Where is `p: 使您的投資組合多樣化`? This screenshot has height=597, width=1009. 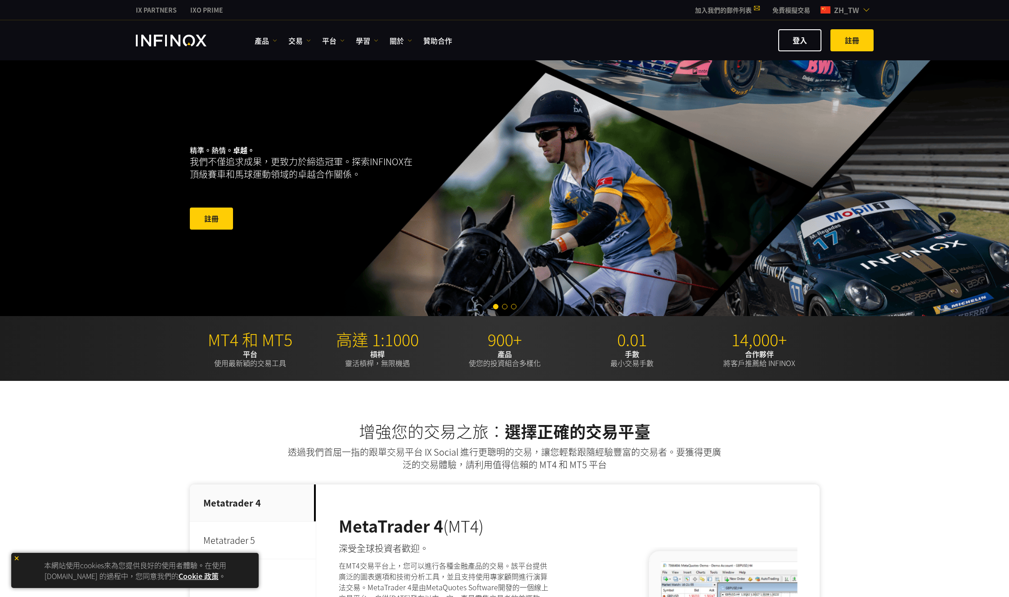 p: 使您的投資組合多樣化 is located at coordinates (505, 358).